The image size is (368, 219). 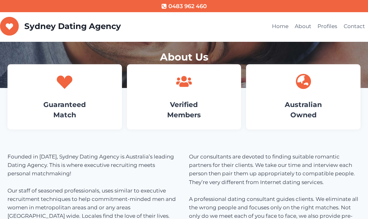 I want to click on a: Profiles, so click(x=327, y=27).